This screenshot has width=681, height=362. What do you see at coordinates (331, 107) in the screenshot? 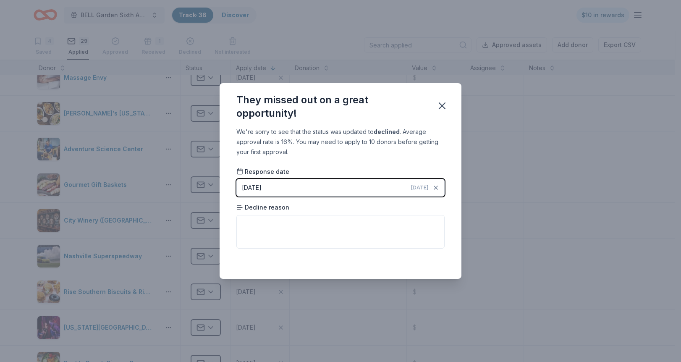
I see `div: They missed out on a great opportunity!` at bounding box center [331, 107].